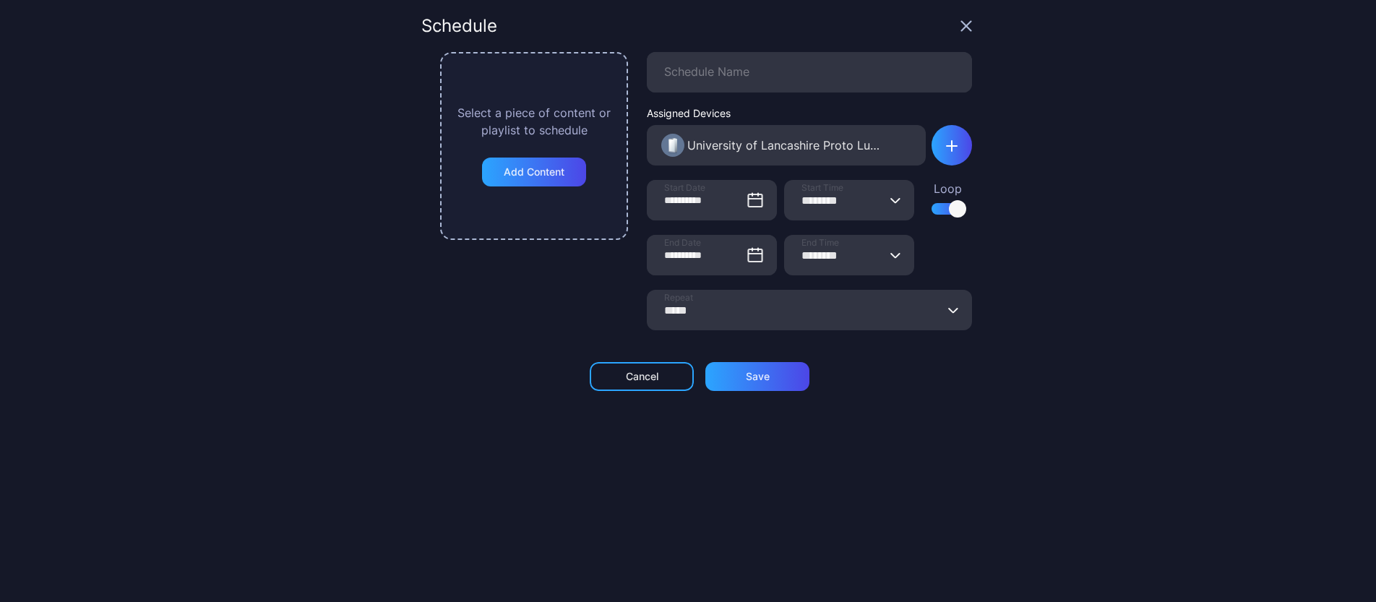 This screenshot has width=1376, height=602. What do you see at coordinates (757, 377) in the screenshot?
I see `button: Save` at bounding box center [757, 377].